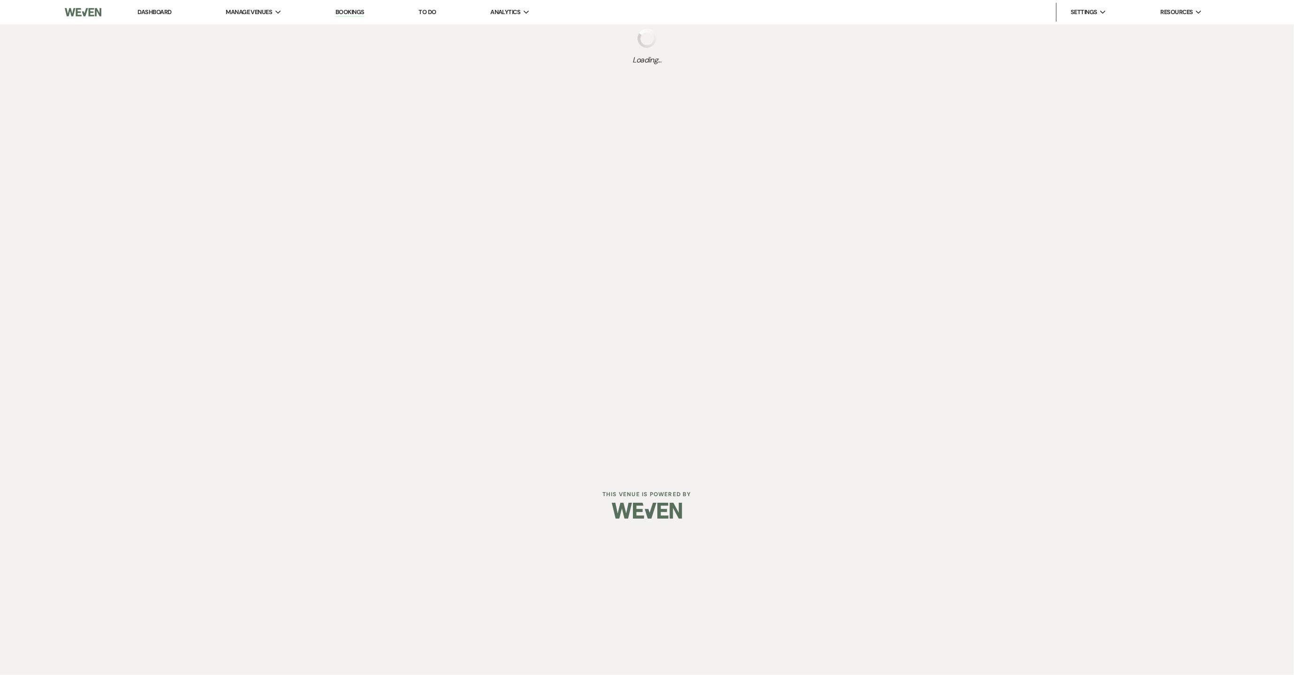  Describe the element at coordinates (505, 12) in the screenshot. I see `span: Analytics` at that location.